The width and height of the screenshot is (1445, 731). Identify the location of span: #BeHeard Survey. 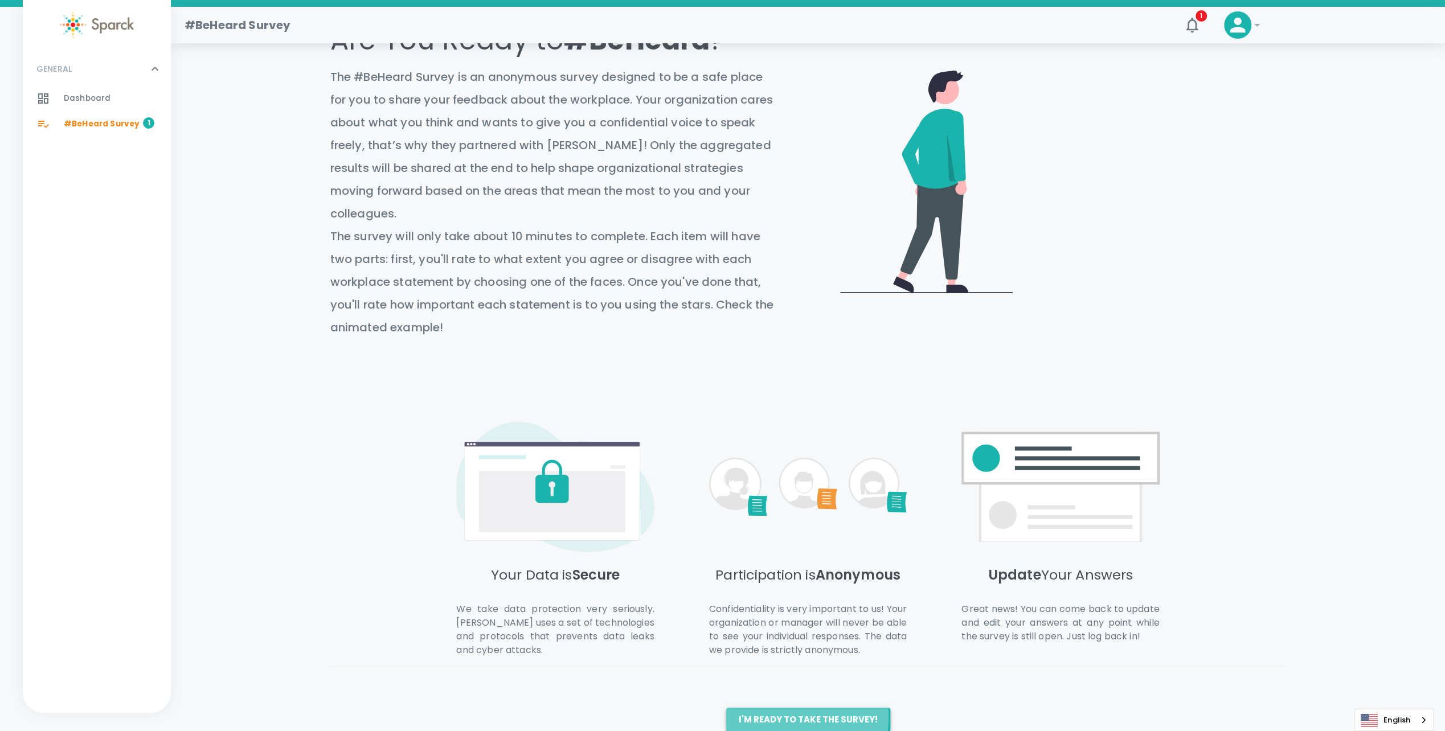
(101, 124).